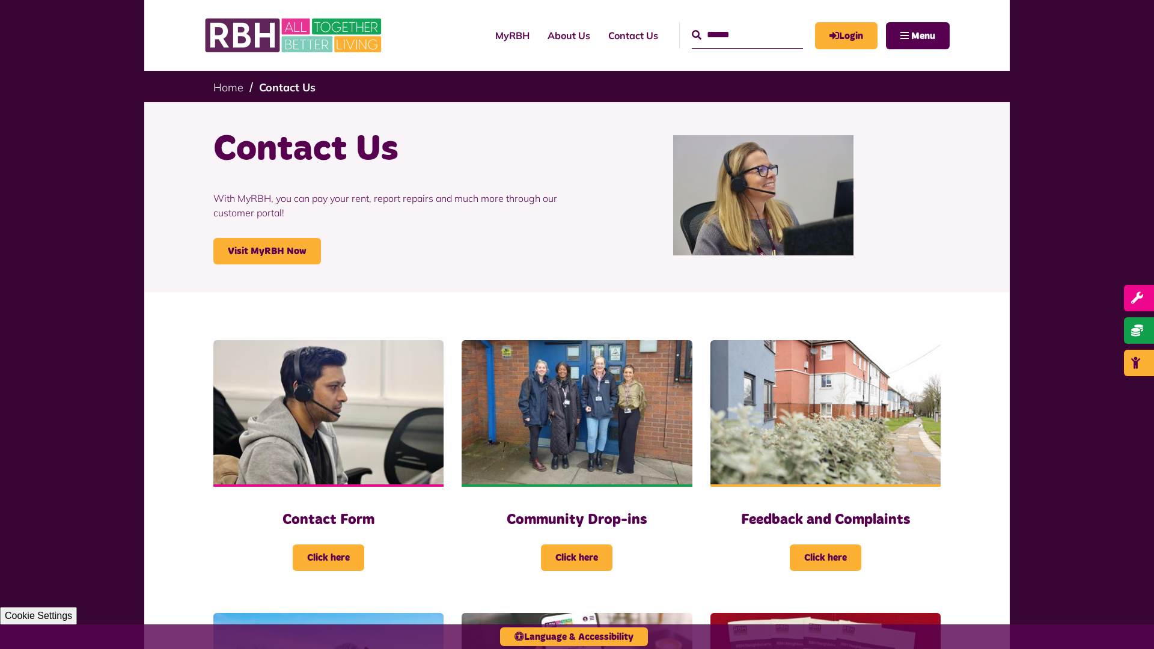  What do you see at coordinates (569, 35) in the screenshot?
I see `a: About Us` at bounding box center [569, 35].